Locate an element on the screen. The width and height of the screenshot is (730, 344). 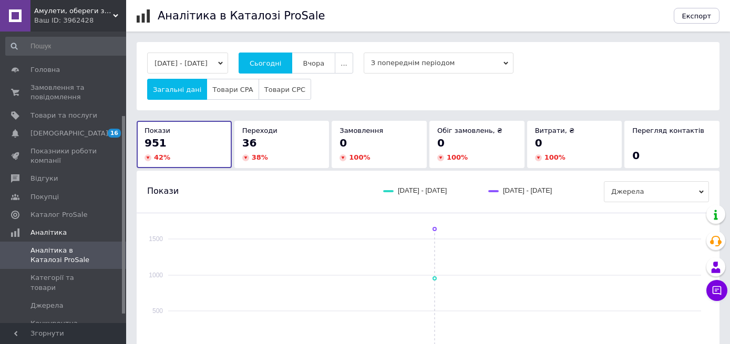
span: 36 is located at coordinates (250, 143).